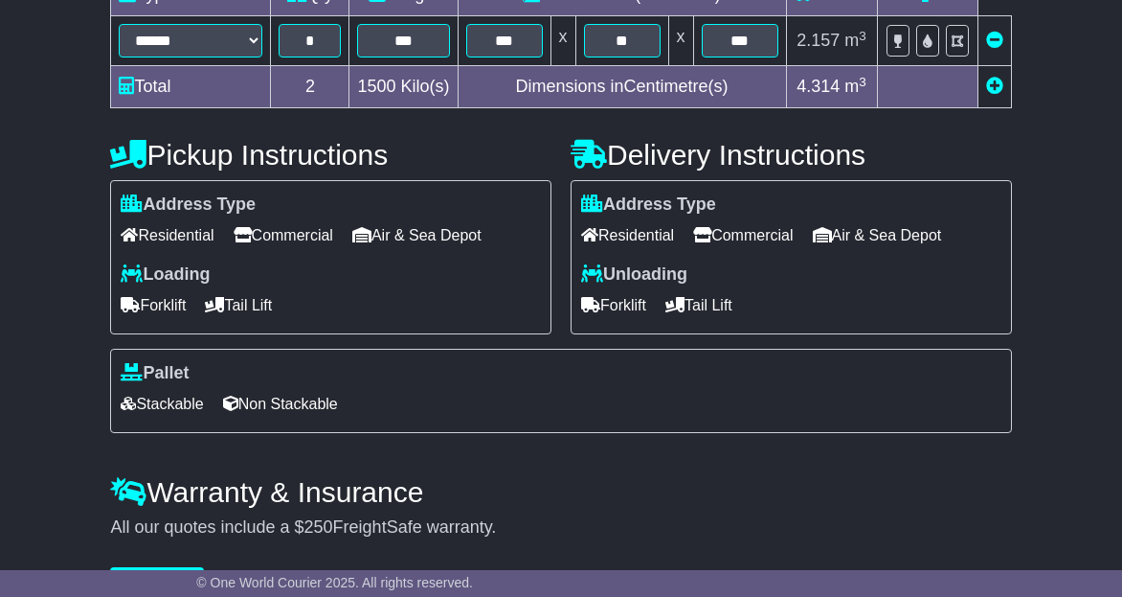 Image resolution: width=1122 pixels, height=597 pixels. What do you see at coordinates (319, 527) in the screenshot?
I see `span: 250` at bounding box center [319, 527].